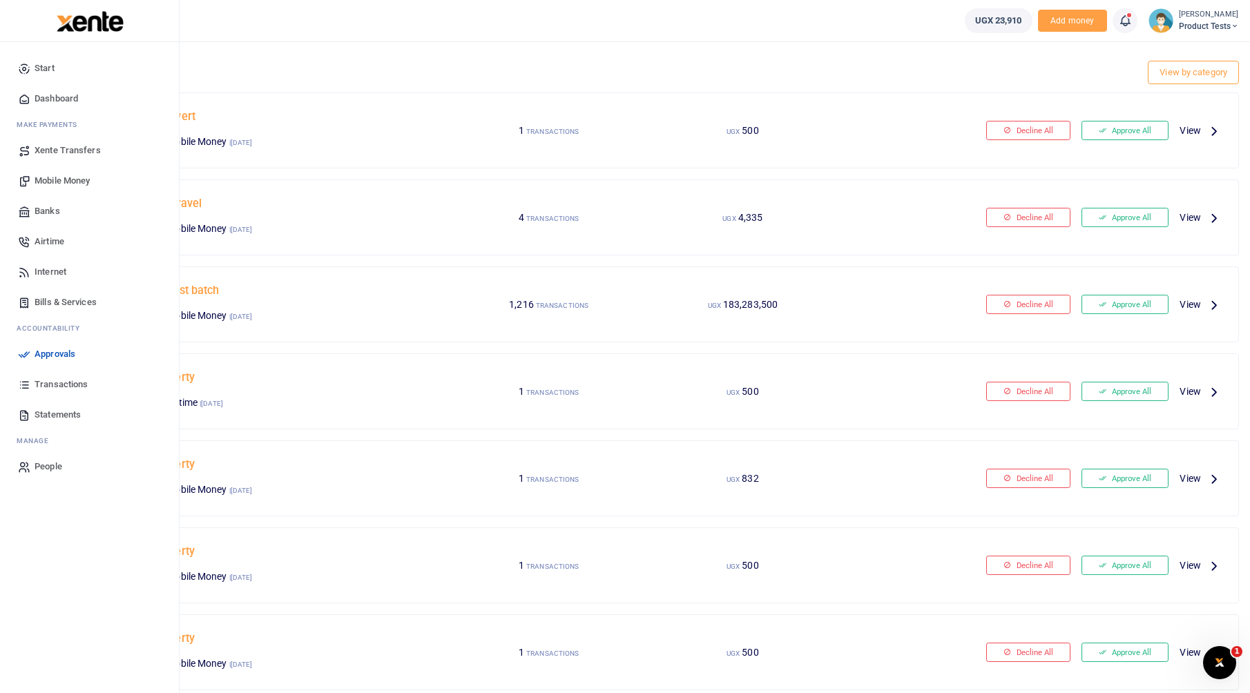  I want to click on a: Statements, so click(89, 415).